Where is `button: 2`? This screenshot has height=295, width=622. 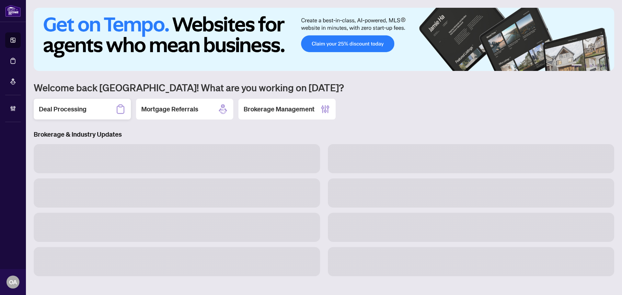 button: 2 is located at coordinates (586, 66).